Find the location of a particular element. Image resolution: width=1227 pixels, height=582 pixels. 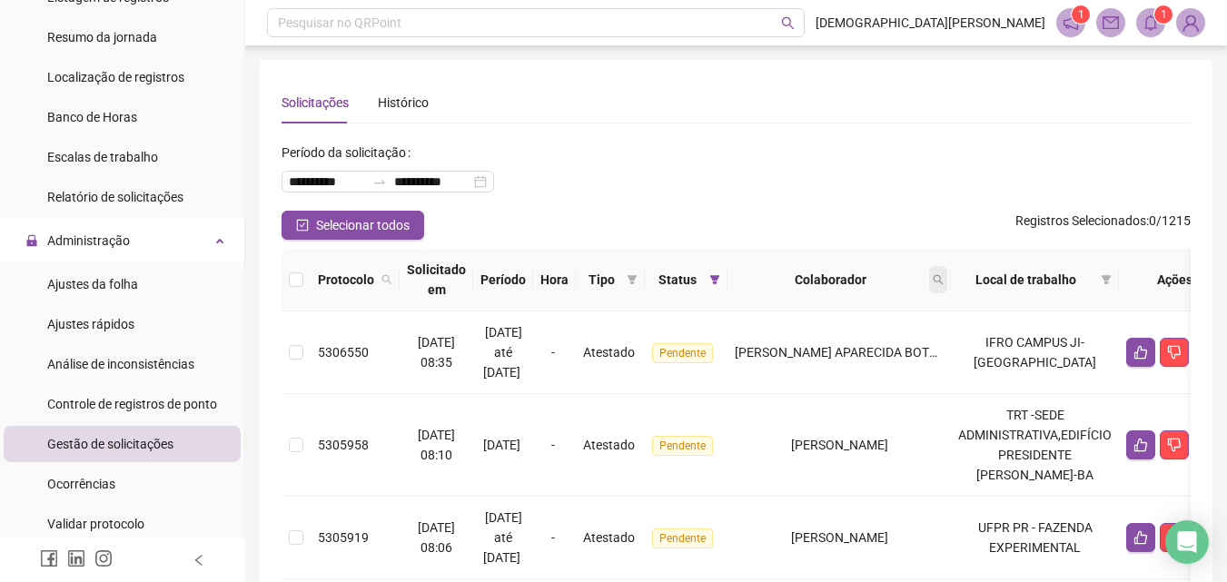

label: Período da solicitação is located at coordinates (350, 153).